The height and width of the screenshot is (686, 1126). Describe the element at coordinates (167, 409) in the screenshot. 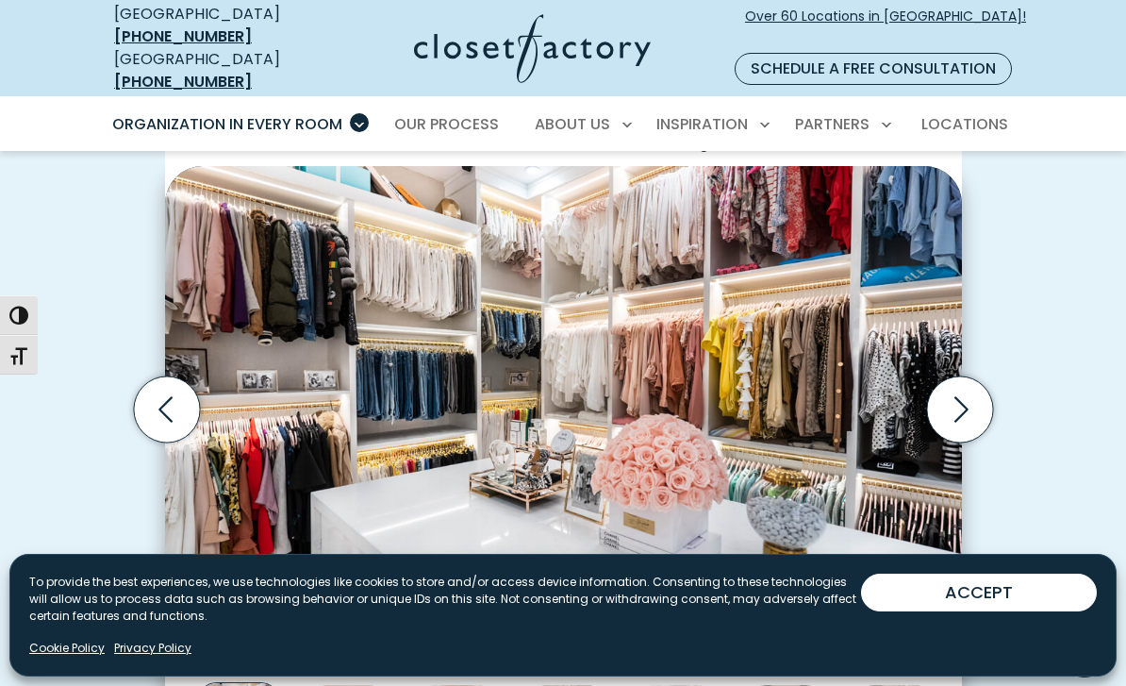

I see `button: Previous slide` at that location.